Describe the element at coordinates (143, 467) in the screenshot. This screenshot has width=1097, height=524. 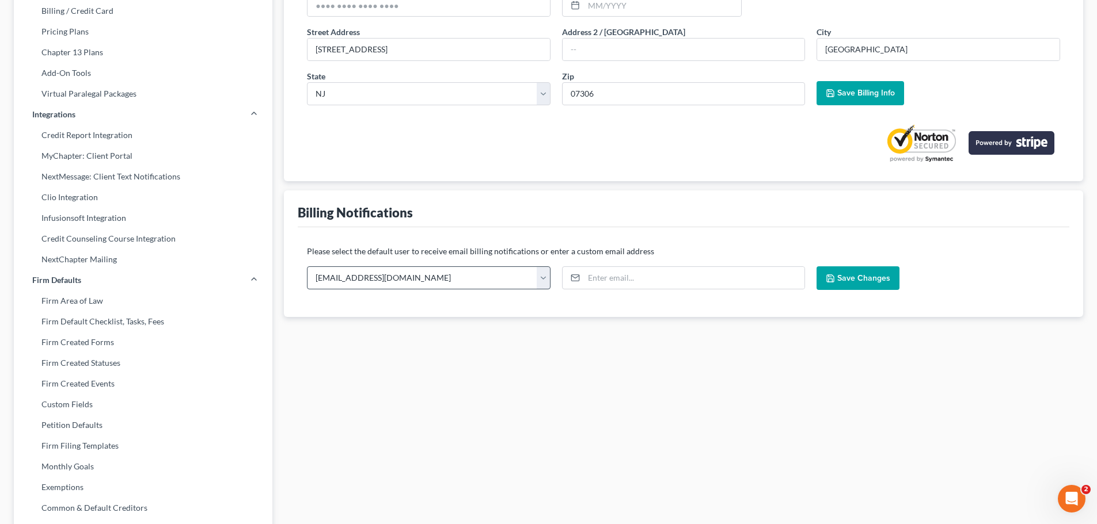
I see `a: Monthly Goals` at that location.